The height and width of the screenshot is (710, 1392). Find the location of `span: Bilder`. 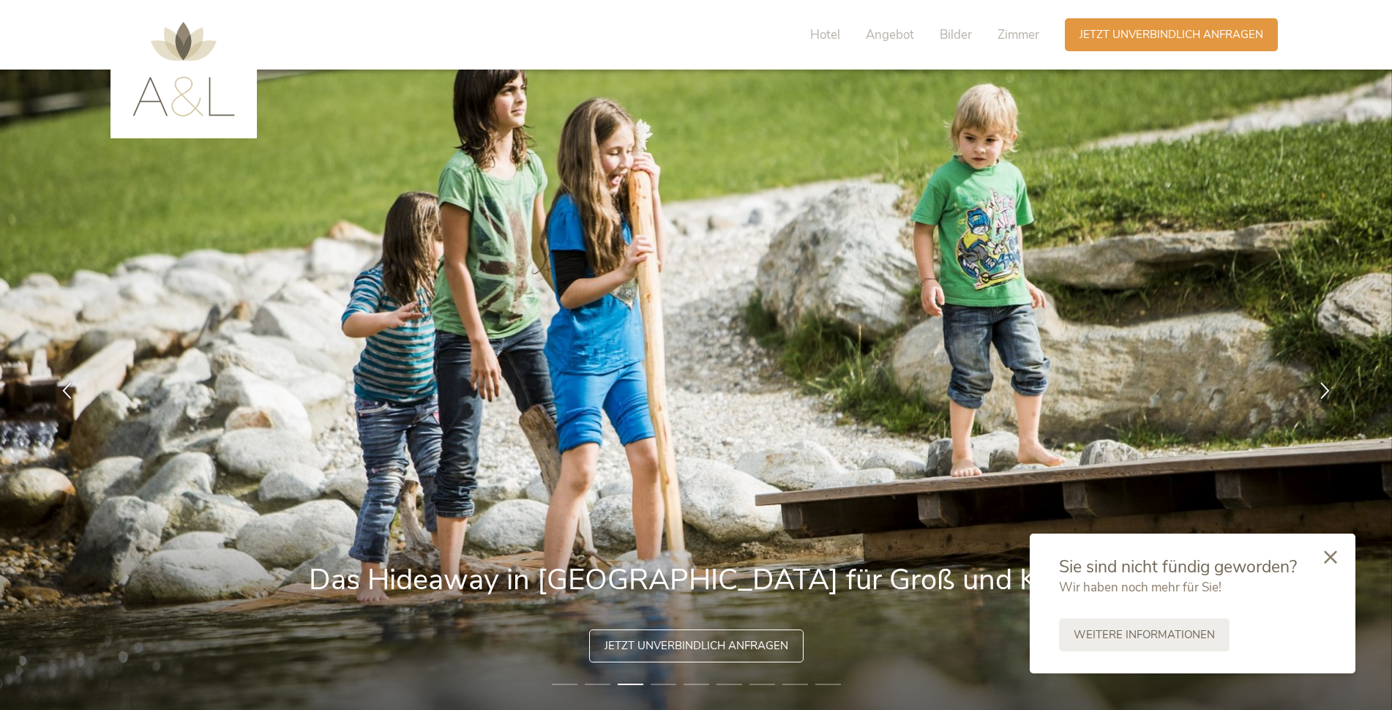

span: Bilder is located at coordinates (956, 34).